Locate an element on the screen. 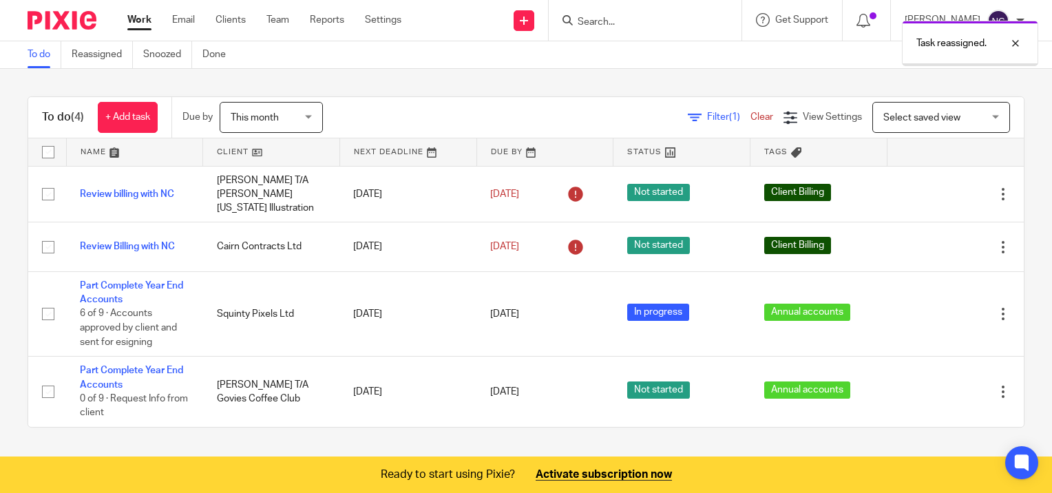  span: Select saved view is located at coordinates (922, 118).